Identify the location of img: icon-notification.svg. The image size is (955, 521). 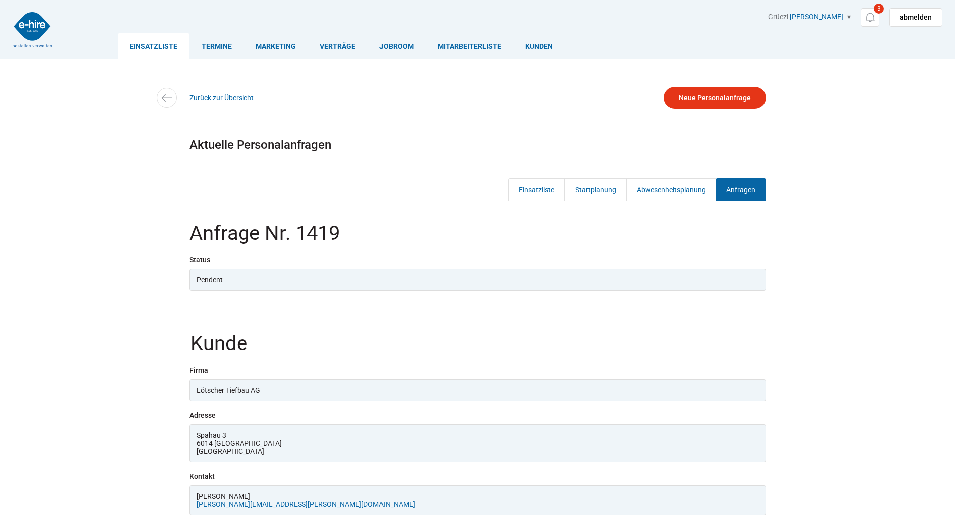
(870, 17).